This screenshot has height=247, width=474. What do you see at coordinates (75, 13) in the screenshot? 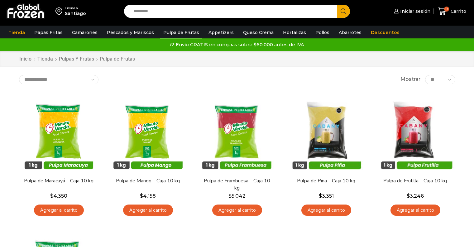
I see `div: Santiago` at bounding box center [75, 13].